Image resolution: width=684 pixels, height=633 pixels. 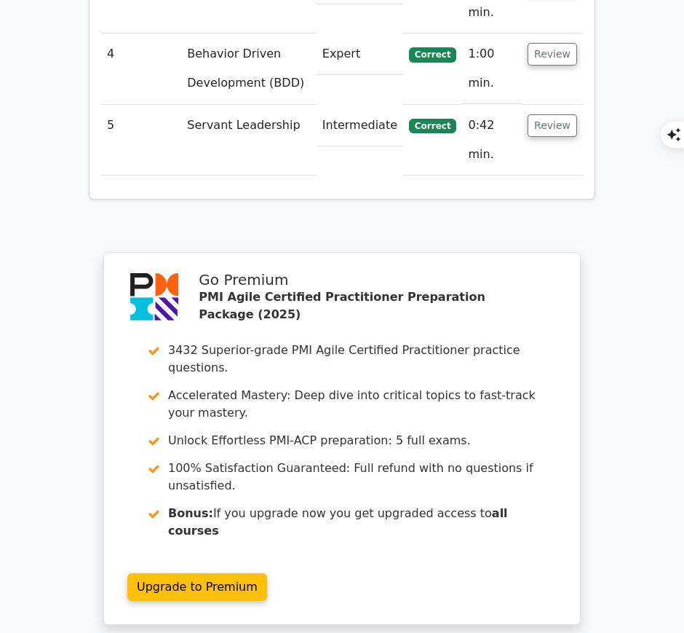 I want to click on td: Behavior Driven Development (BDD), so click(x=248, y=68).